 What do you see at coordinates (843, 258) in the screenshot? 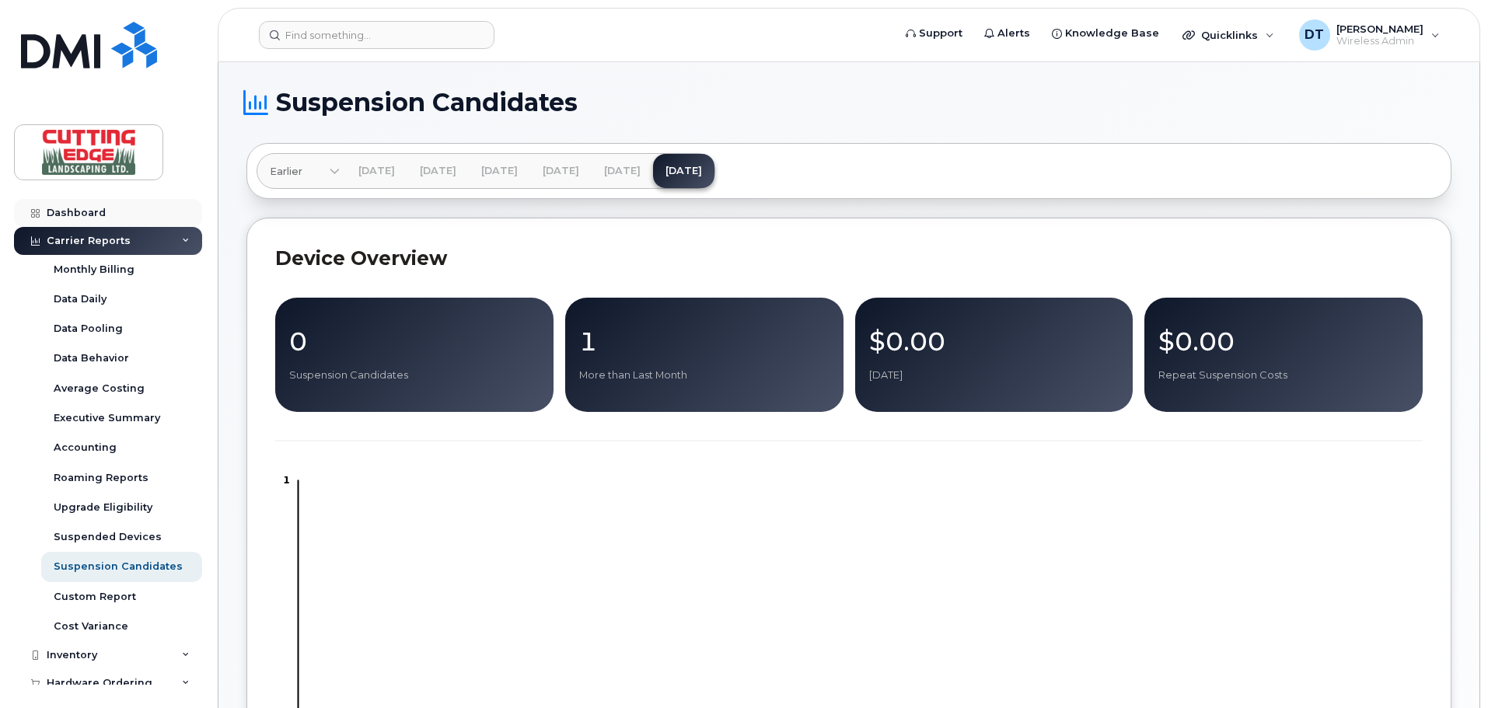
I see `h2: Device Overview` at bounding box center [843, 258].